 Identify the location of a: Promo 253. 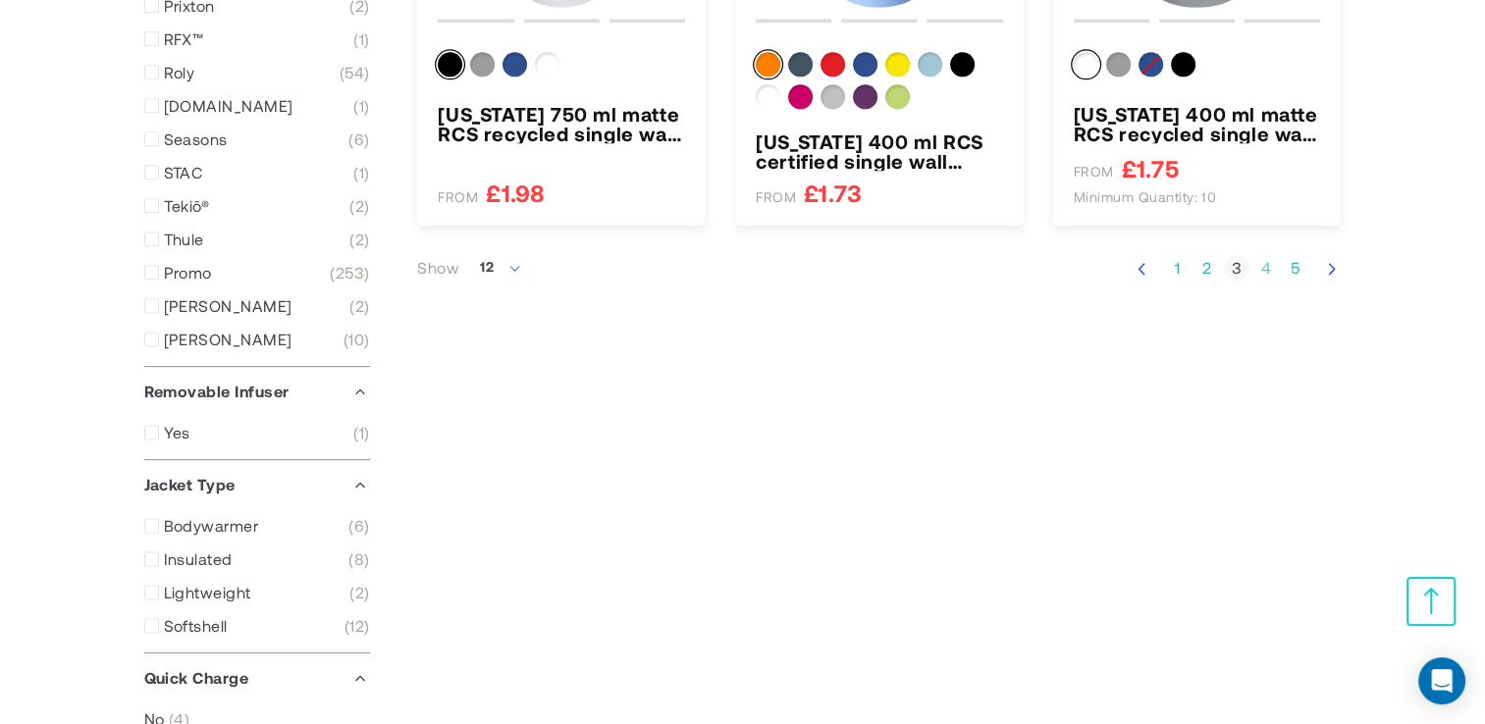
(257, 273).